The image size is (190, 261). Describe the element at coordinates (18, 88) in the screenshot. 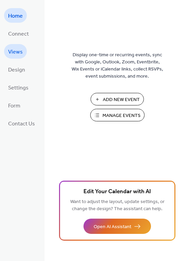

I see `span: Settings` at that location.